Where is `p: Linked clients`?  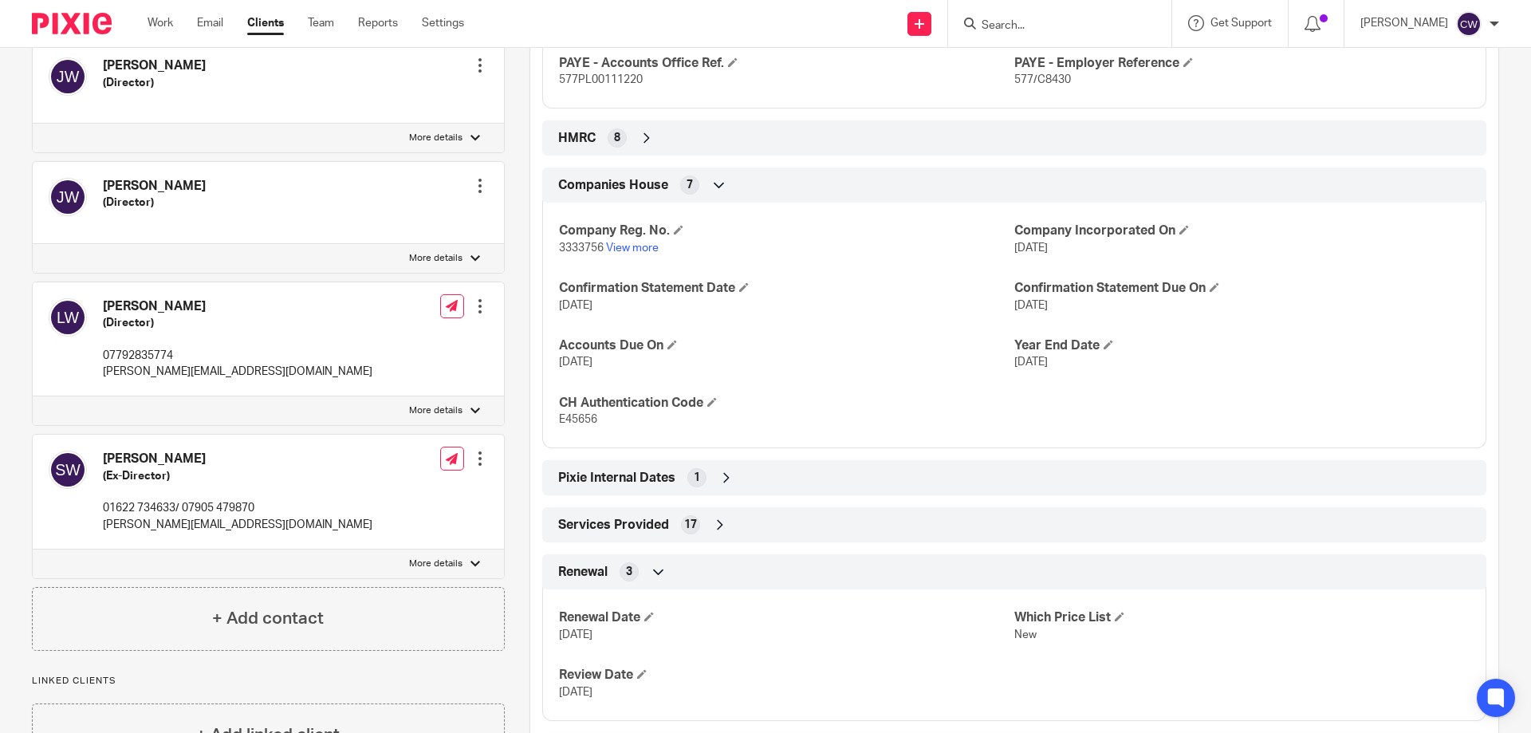 p: Linked clients is located at coordinates (268, 681).